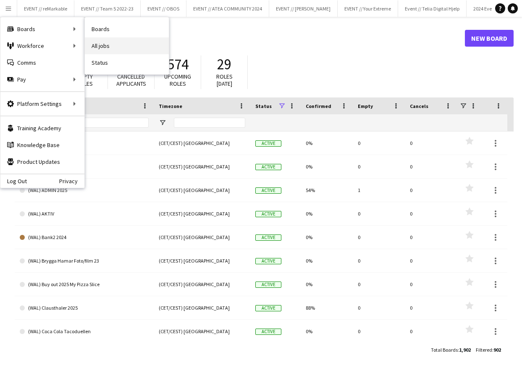 This screenshot has width=522, height=371. I want to click on a: (WAL) Coca Cola Tacoduellen, so click(84, 331).